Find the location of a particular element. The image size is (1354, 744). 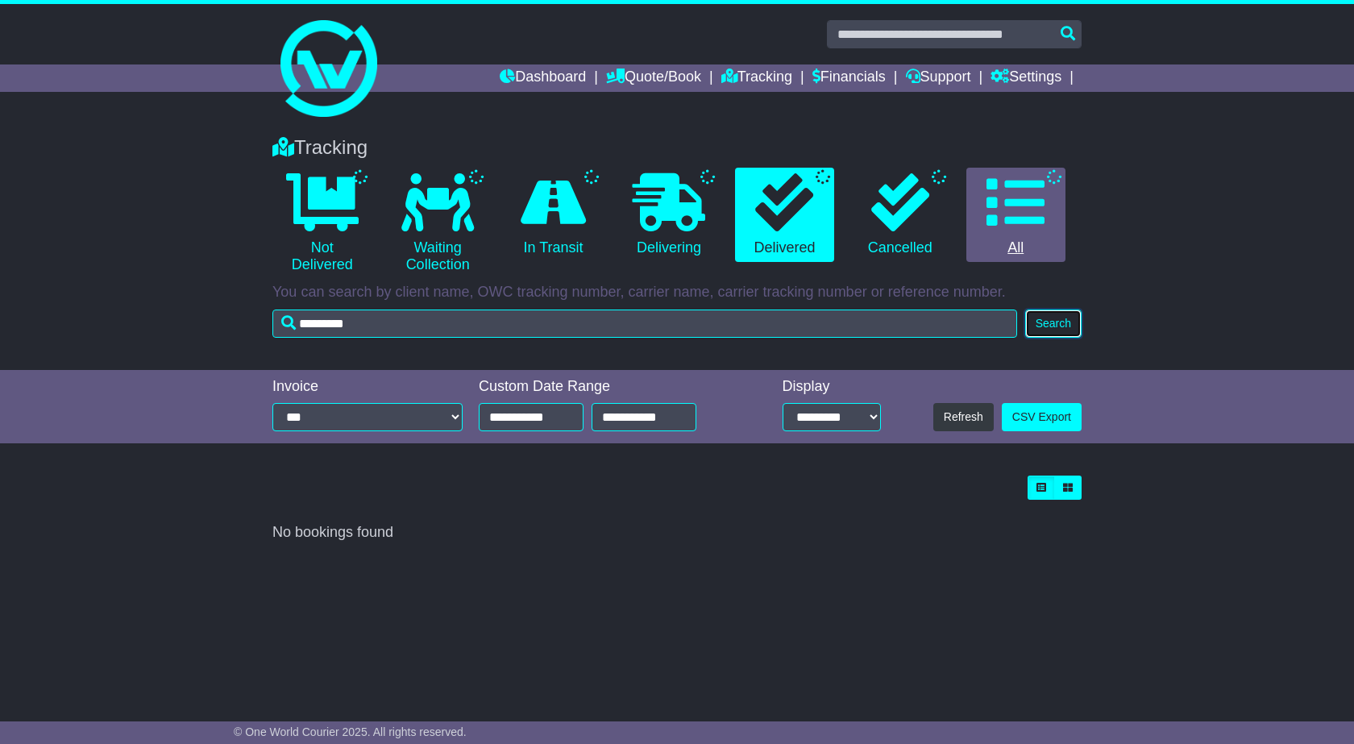

a: Financials is located at coordinates (848, 78).